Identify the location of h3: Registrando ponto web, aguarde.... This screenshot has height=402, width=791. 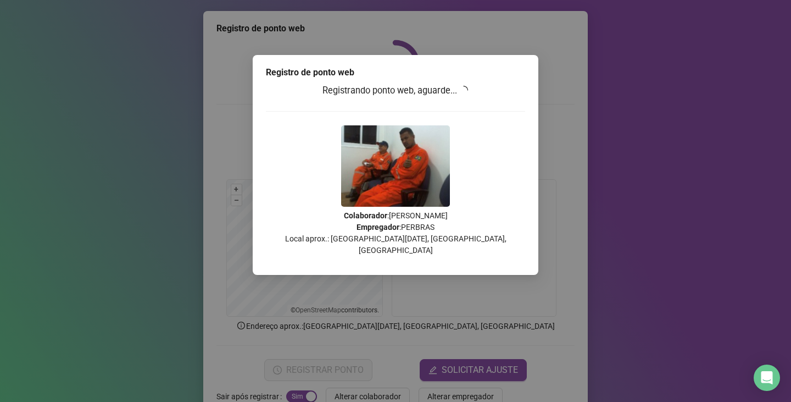
(396, 91).